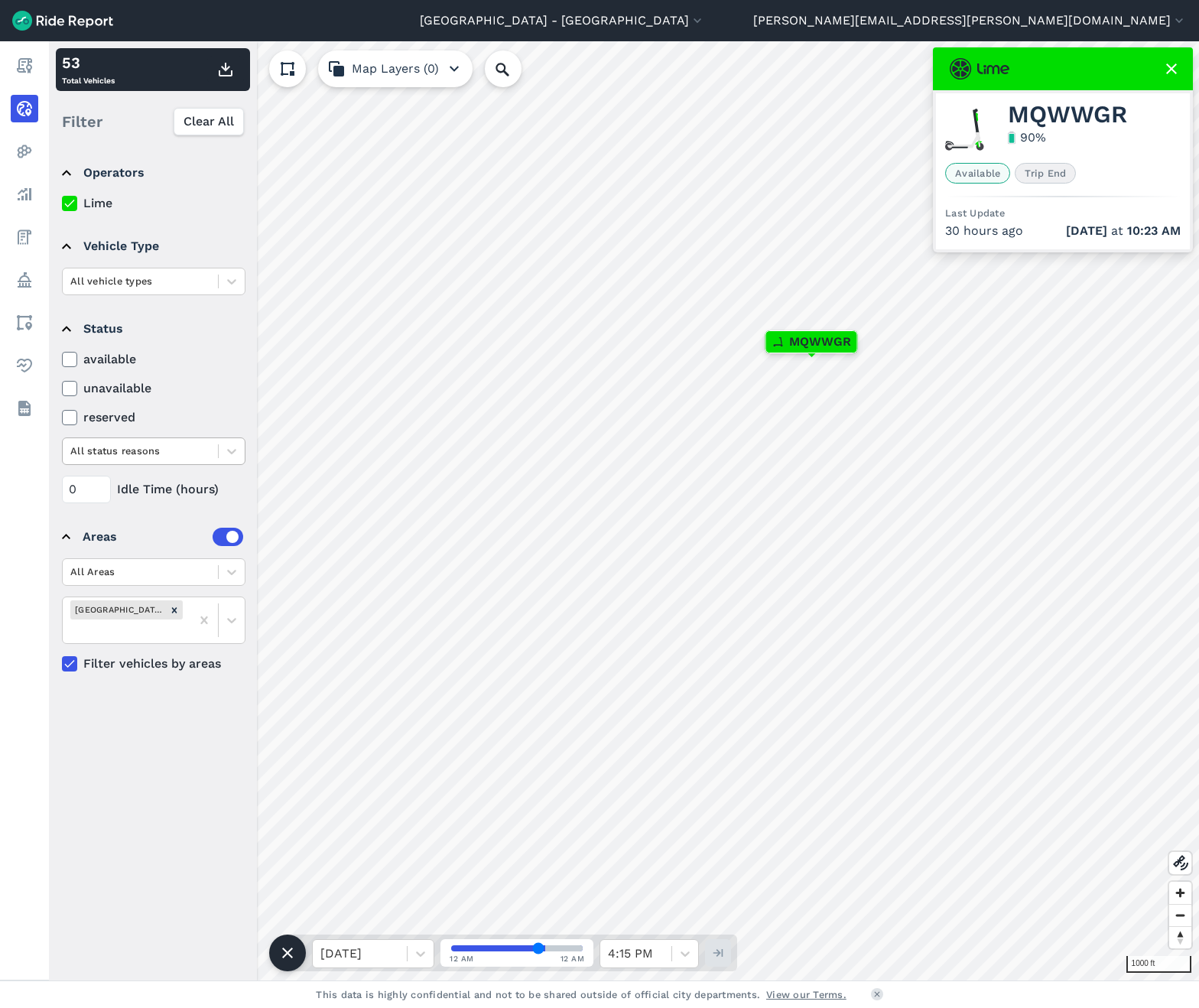  Describe the element at coordinates (152, 537) in the screenshot. I see `summary: Areas` at that location.